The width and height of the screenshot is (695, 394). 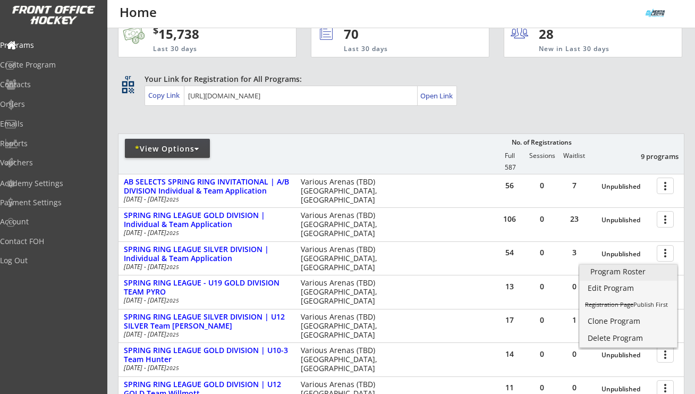 I want to click on a: Edit Program, so click(x=628, y=289).